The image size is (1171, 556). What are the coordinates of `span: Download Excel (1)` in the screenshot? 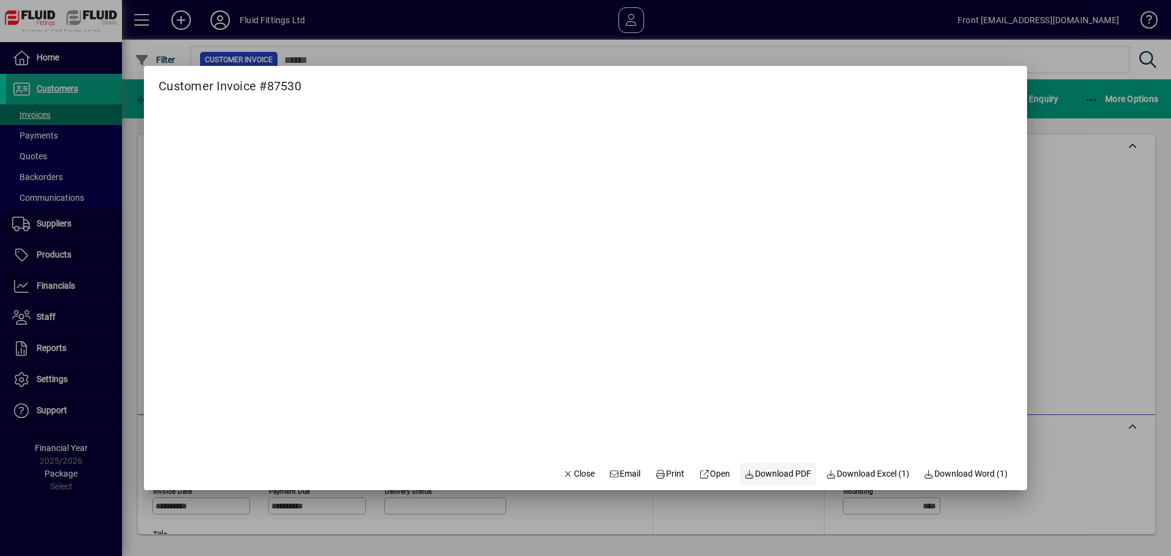 It's located at (868, 473).